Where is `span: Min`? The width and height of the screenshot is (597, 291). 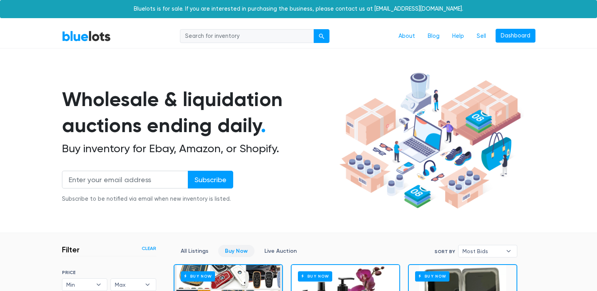
span: Min is located at coordinates (79, 285).